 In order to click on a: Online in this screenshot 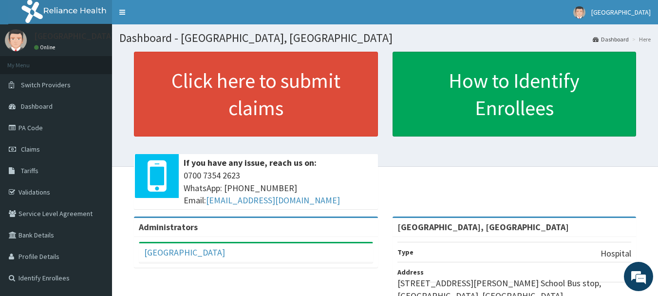, I will do `click(46, 47)`.